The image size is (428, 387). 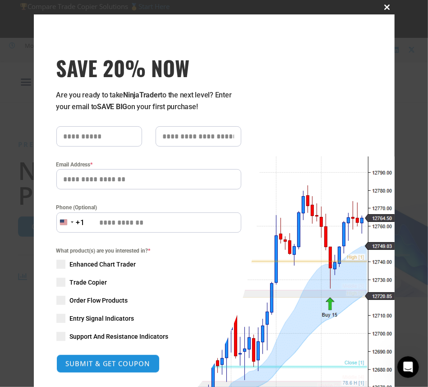 I want to click on span: Enhanced Chart Trader, so click(x=103, y=264).